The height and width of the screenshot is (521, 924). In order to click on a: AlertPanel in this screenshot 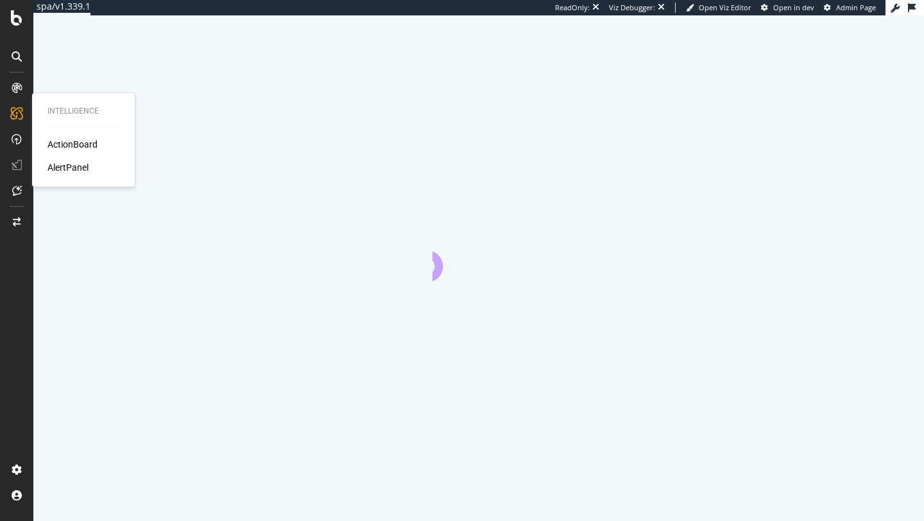, I will do `click(68, 167)`.